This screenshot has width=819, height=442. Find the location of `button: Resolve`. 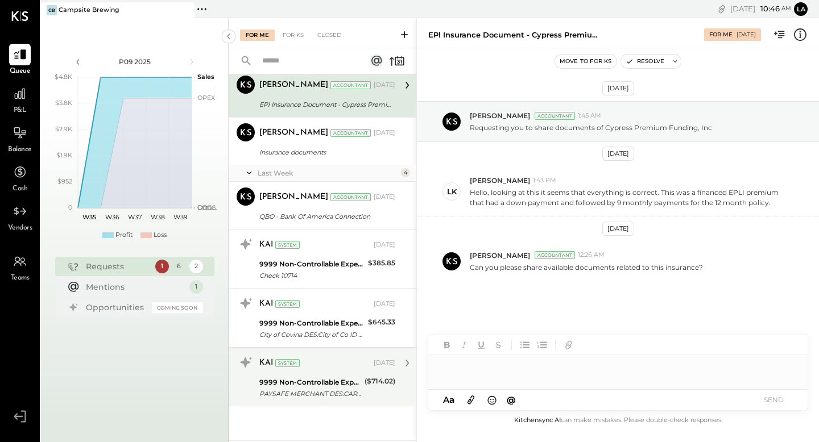

button: Resolve is located at coordinates (645, 61).